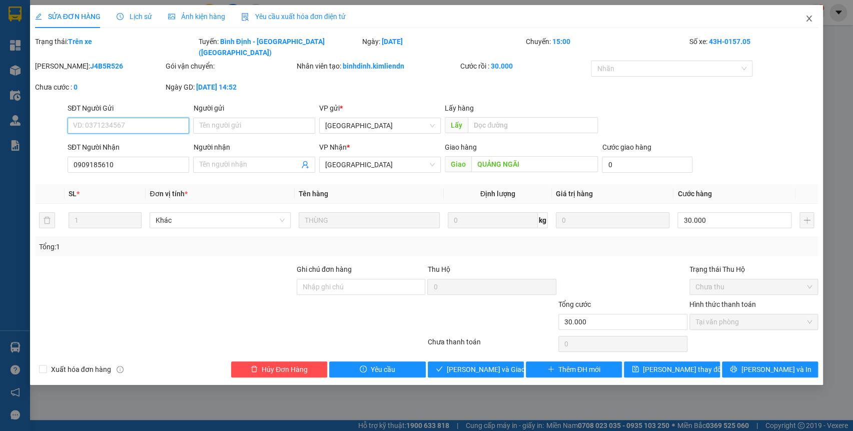  Describe the element at coordinates (100, 87) in the screenshot. I see `div: Chưa cước :` at that location.